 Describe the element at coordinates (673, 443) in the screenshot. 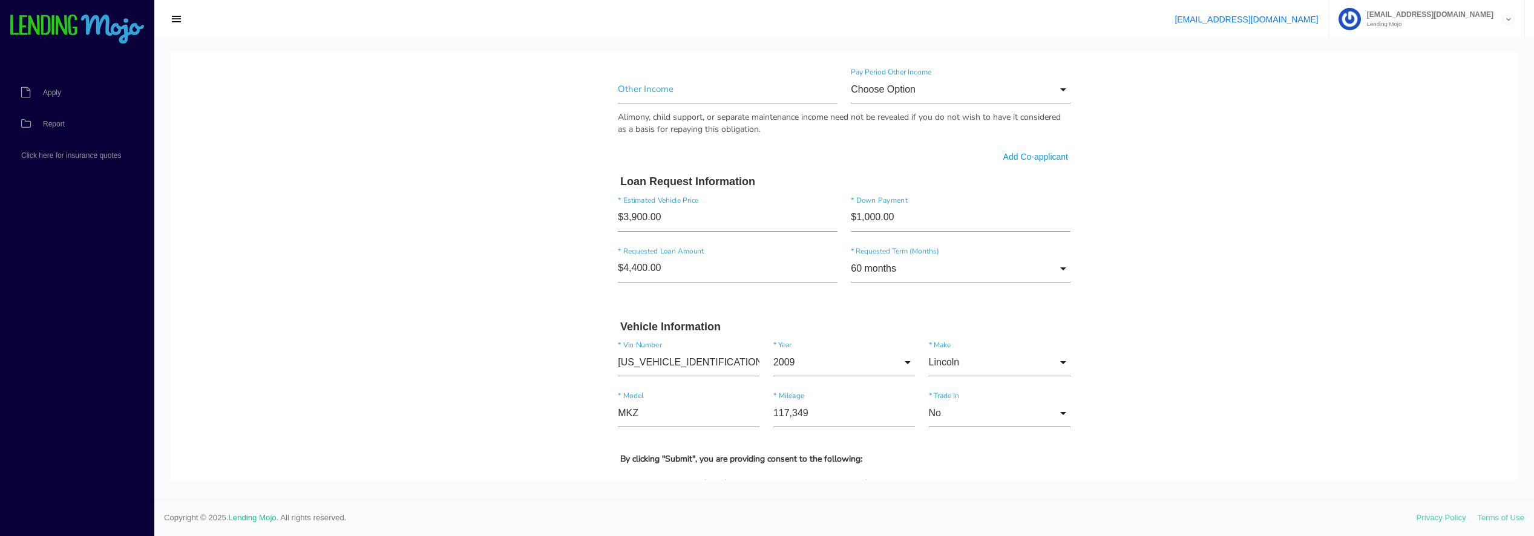

I see `div: I agree to receive calls/SMS/text messages (data rates may apply/frequency varies) via auto diale...` at that location.